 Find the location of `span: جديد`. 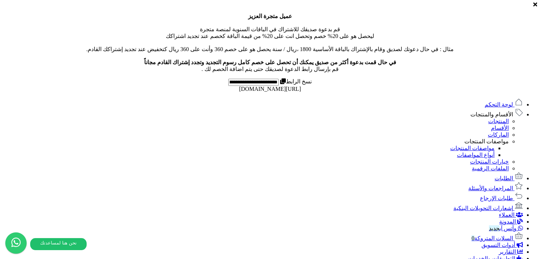

span: جديد is located at coordinates (494, 228).